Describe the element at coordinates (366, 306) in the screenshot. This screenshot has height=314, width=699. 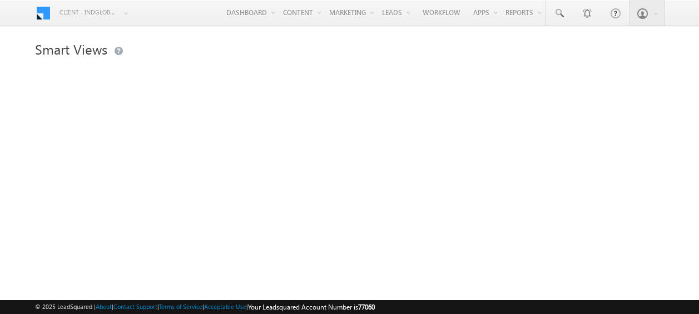
I see `span: 77060` at that location.